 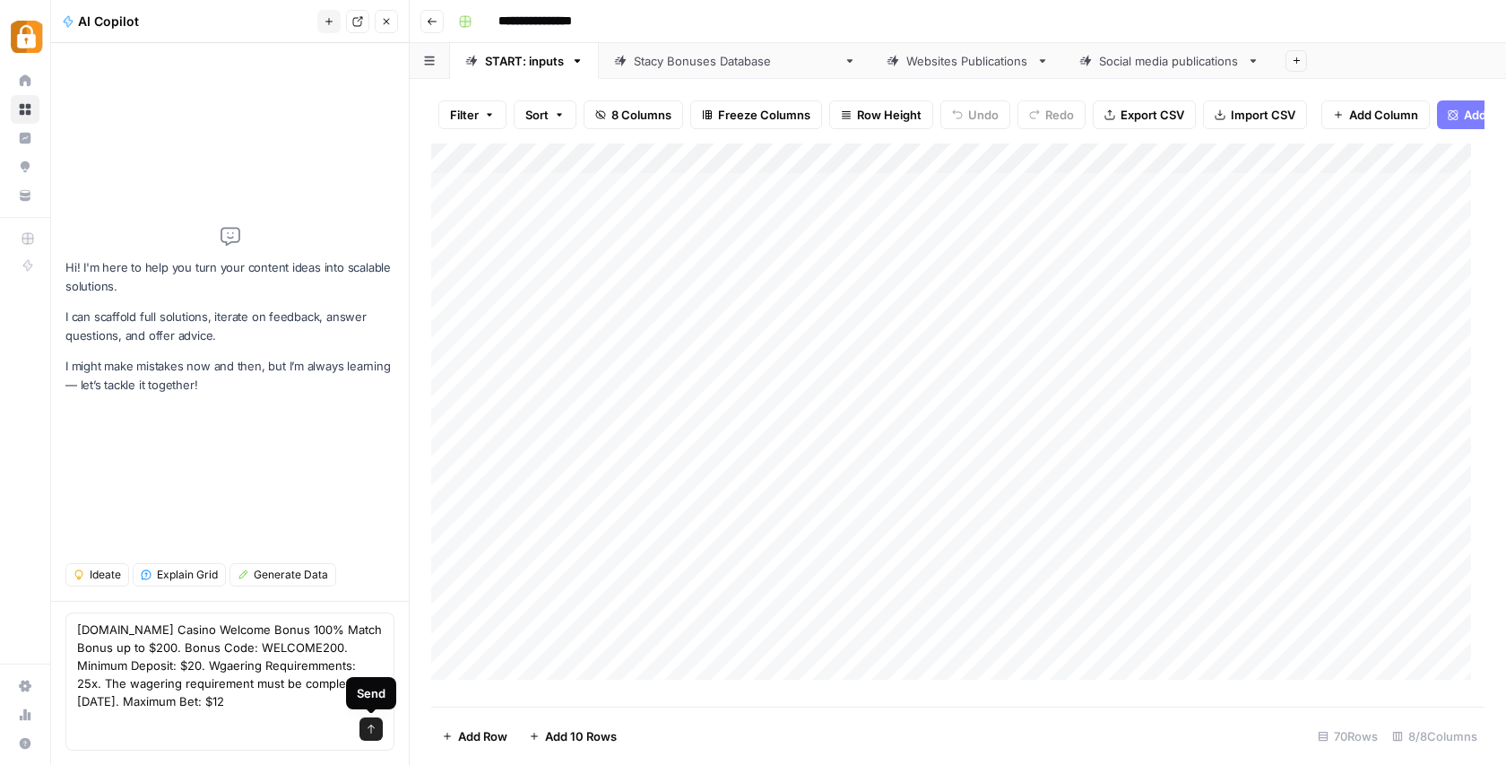 What do you see at coordinates (968, 61) in the screenshot?
I see `a: Websites Publications` at bounding box center [968, 61].